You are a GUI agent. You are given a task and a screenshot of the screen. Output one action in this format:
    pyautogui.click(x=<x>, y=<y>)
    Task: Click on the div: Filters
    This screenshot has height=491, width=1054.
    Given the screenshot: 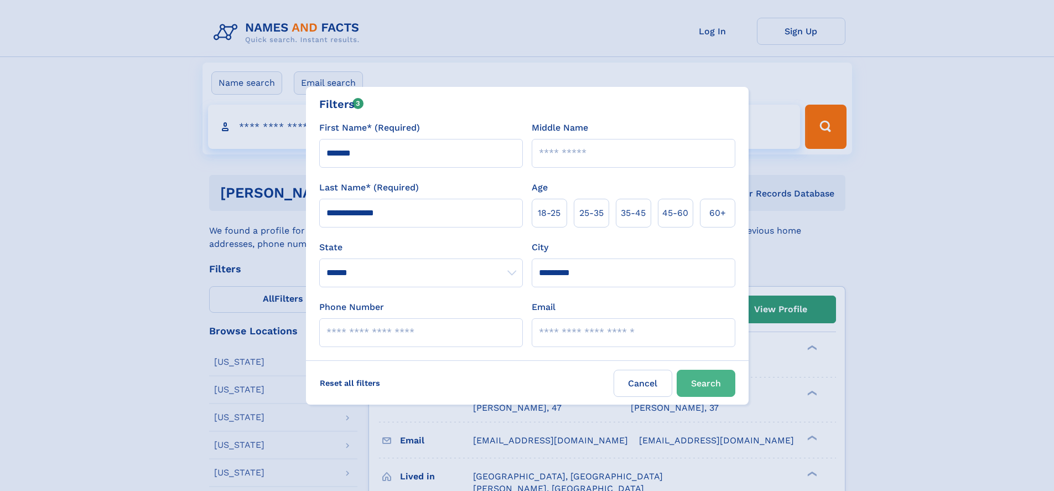 What is the action you would take?
    pyautogui.click(x=341, y=104)
    